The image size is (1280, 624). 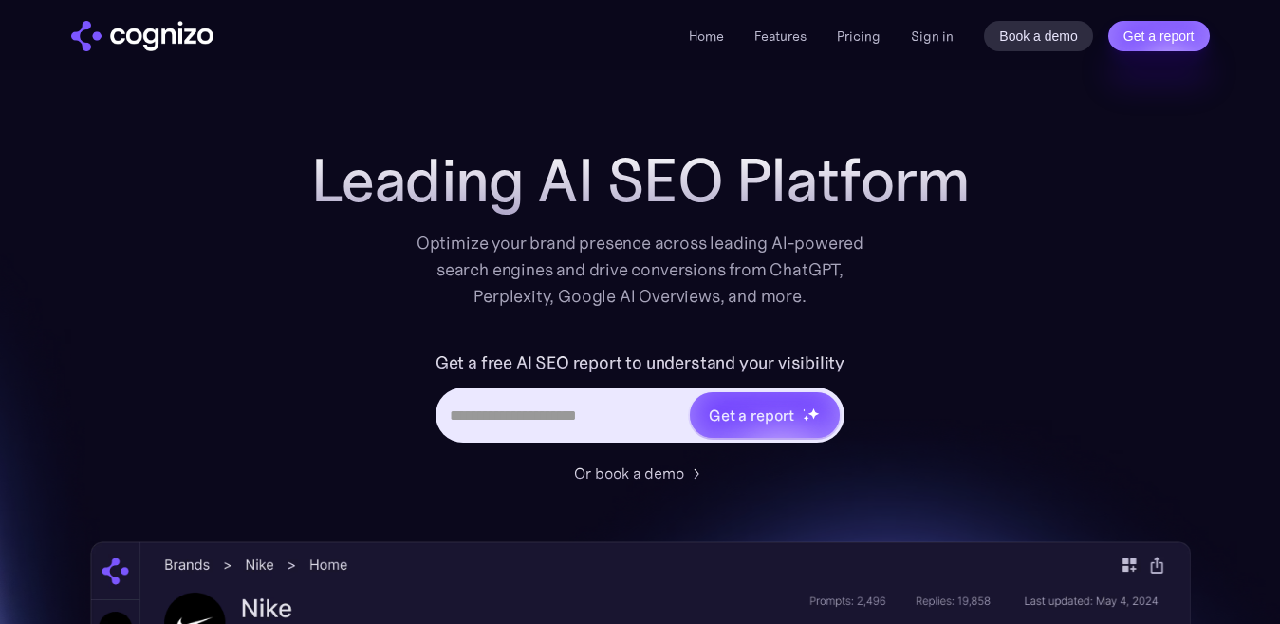 I want to click on a: home, so click(x=142, y=36).